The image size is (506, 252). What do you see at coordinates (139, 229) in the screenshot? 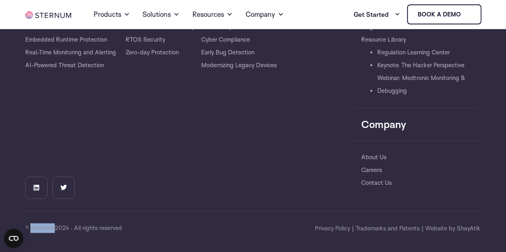
I see `p: © Sternum 2024 · All rights reserved` at bounding box center [139, 229].